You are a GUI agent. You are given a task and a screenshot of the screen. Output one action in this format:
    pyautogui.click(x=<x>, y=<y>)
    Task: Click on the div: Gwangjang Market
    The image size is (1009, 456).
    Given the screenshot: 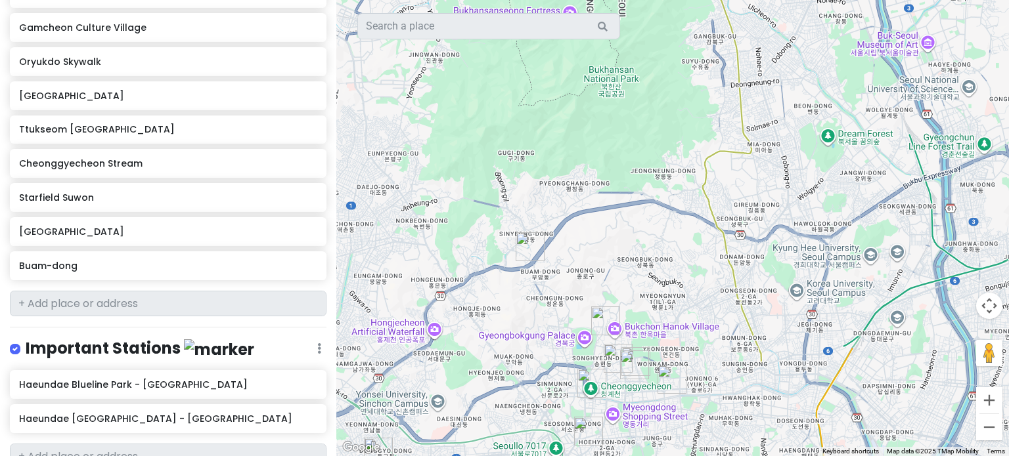 What is the action you would take?
    pyautogui.click(x=672, y=380)
    